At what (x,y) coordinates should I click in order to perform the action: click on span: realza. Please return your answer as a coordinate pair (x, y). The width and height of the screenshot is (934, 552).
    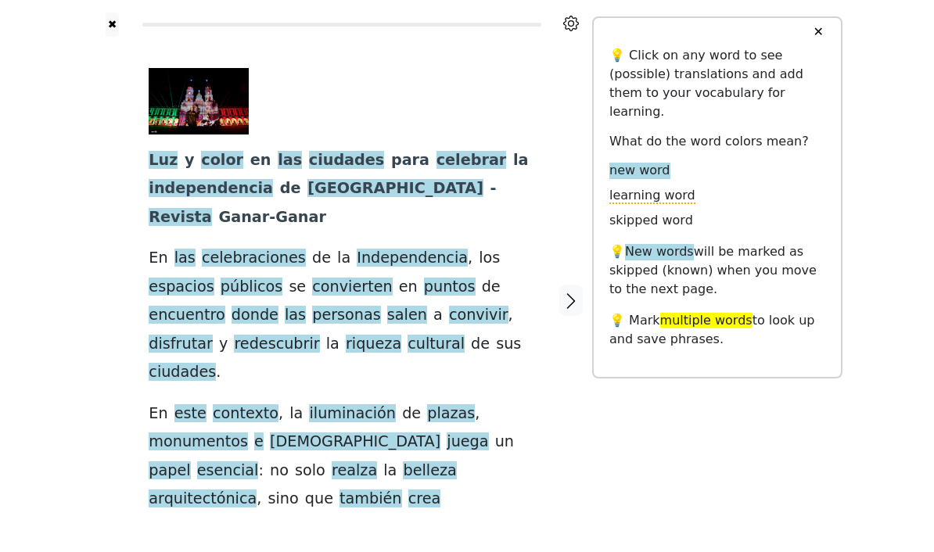
    Looking at the image, I should click on (355, 471).